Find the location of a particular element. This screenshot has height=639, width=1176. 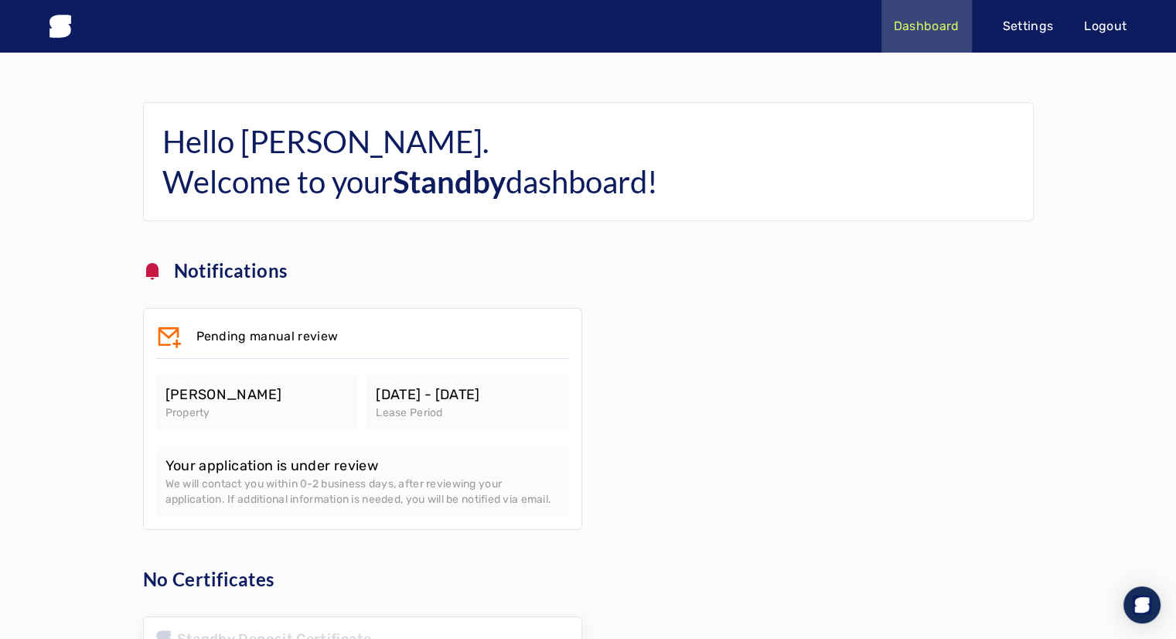

p: Logout is located at coordinates (1105, 26).